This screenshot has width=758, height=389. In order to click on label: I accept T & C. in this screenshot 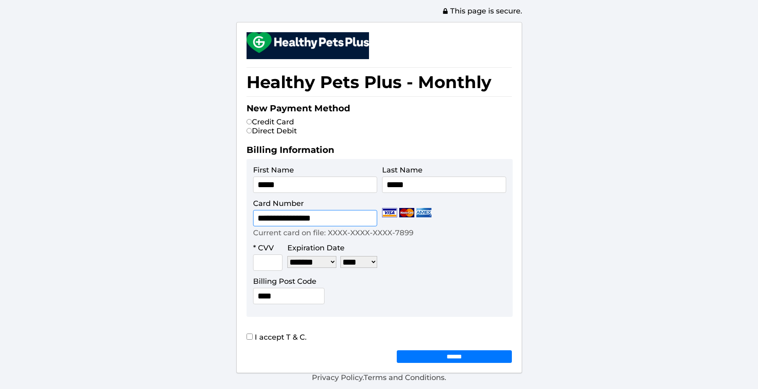, I will do `click(276, 337)`.